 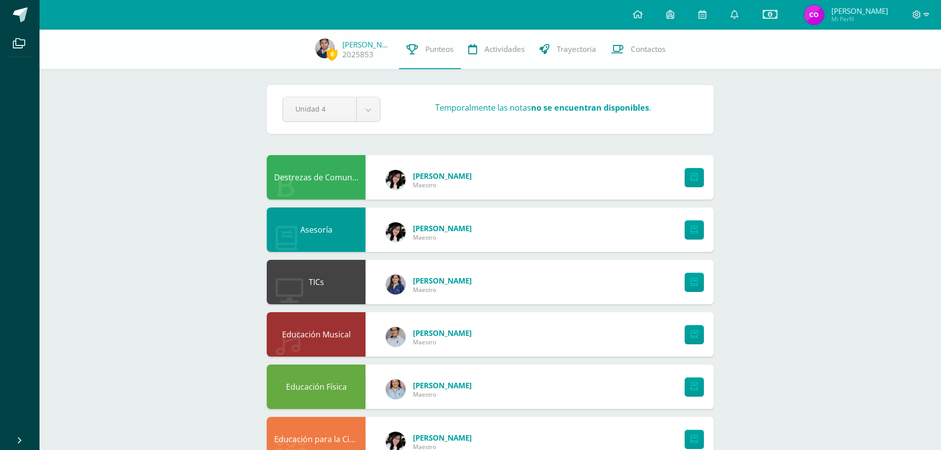 What do you see at coordinates (331, 109) in the screenshot?
I see `a: Unidad 4` at bounding box center [331, 109].